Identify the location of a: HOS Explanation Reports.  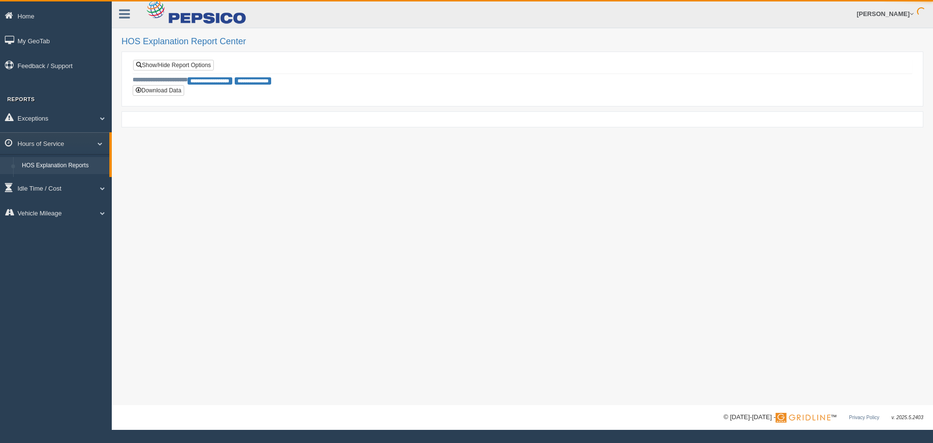
(63, 166).